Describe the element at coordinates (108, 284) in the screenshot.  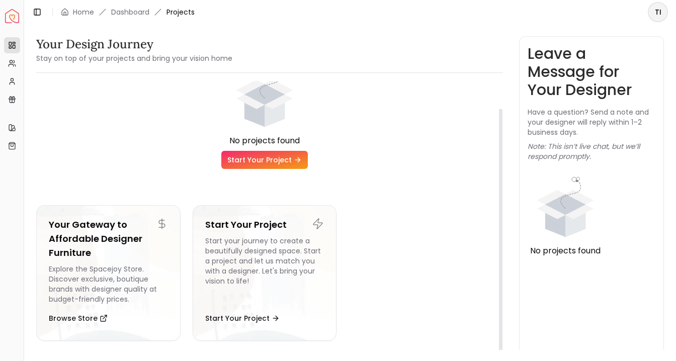
I see `div: Explore the Spacejoy Store. Discover exclusive, boutique brands with designer quality at budget-f...` at that location.